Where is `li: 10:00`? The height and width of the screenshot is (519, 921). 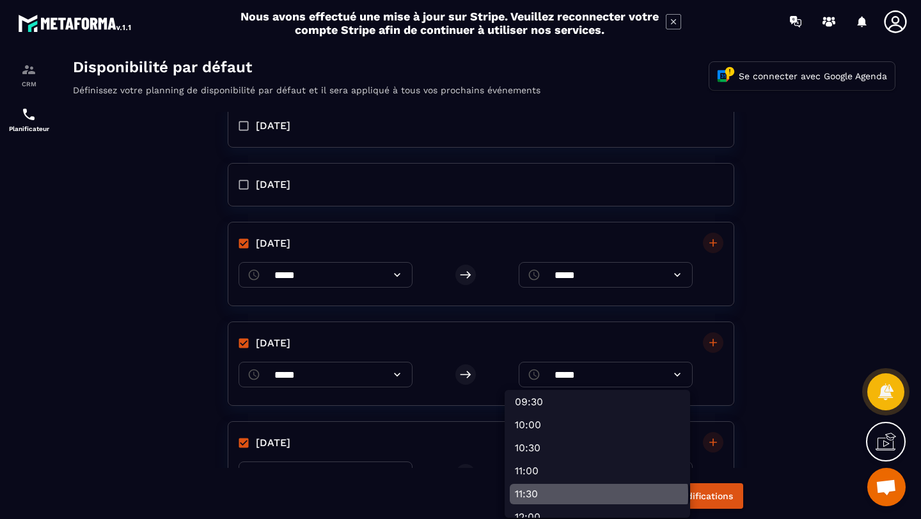 li: 10:00 is located at coordinates (540, 370).